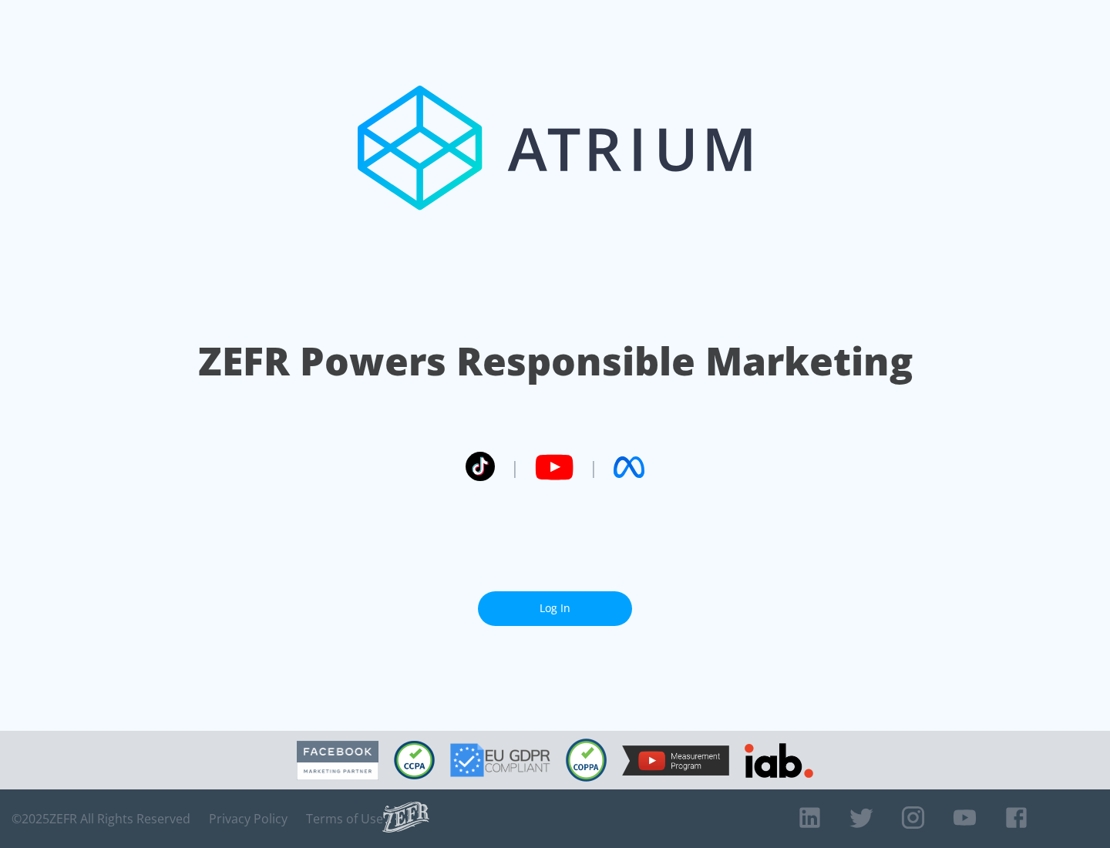 This screenshot has height=848, width=1110. What do you see at coordinates (338, 760) in the screenshot?
I see `img: Facebook Marketing Partner` at bounding box center [338, 760].